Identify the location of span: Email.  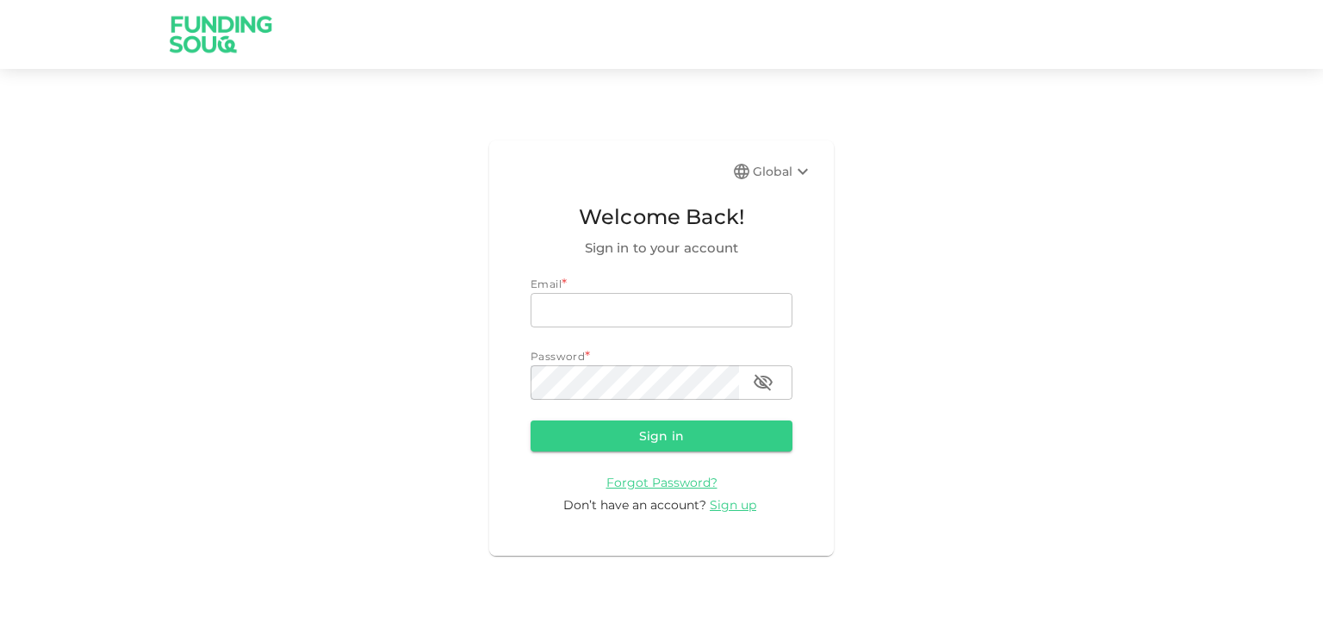
(546, 283).